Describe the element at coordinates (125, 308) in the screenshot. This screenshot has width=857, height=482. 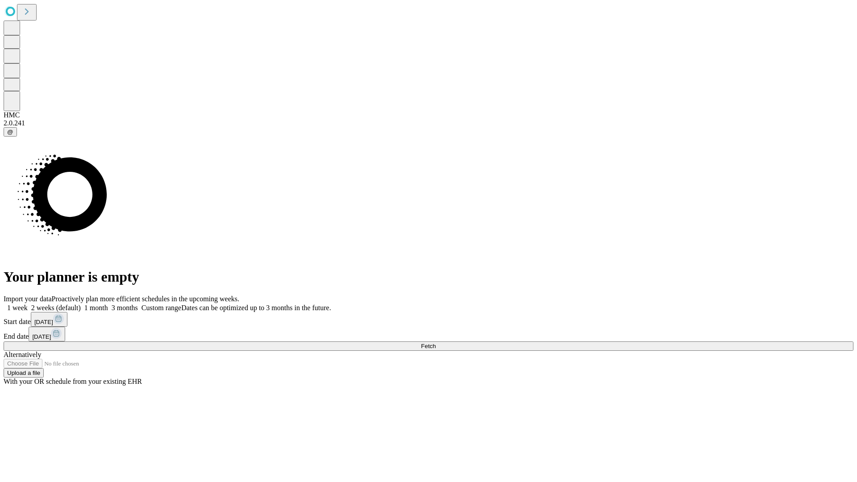
I see `span: 3 months` at that location.